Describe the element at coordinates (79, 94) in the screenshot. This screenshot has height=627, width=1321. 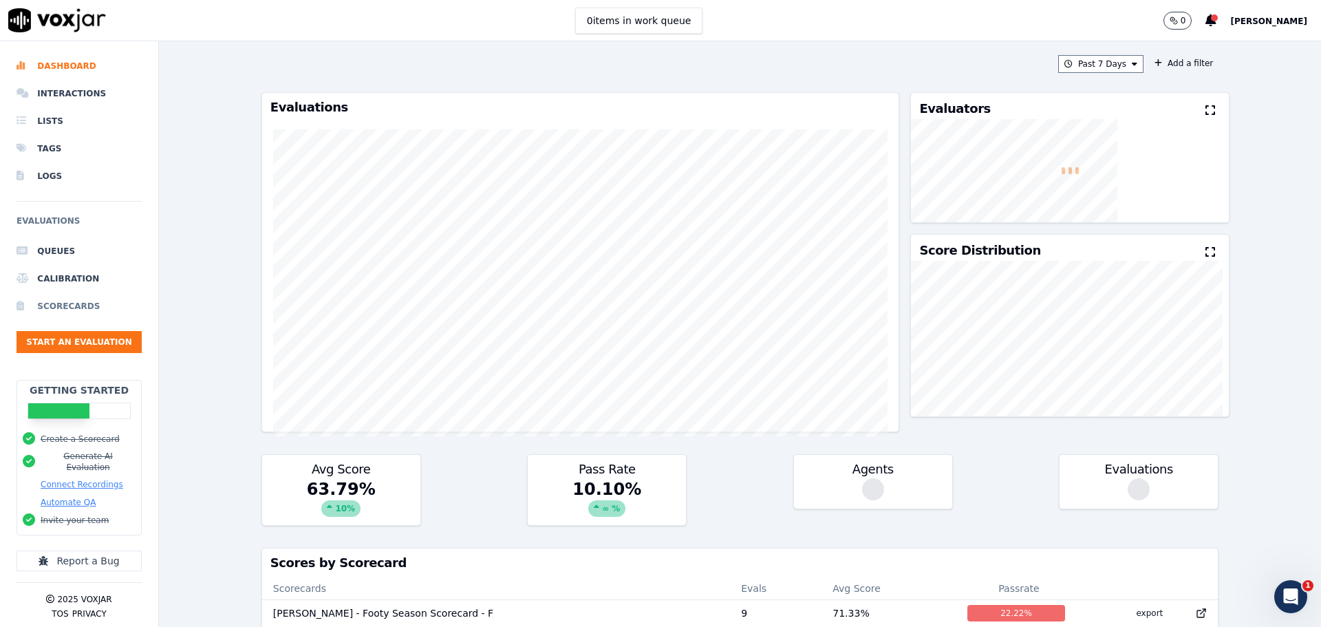
I see `li: Interactions` at that location.